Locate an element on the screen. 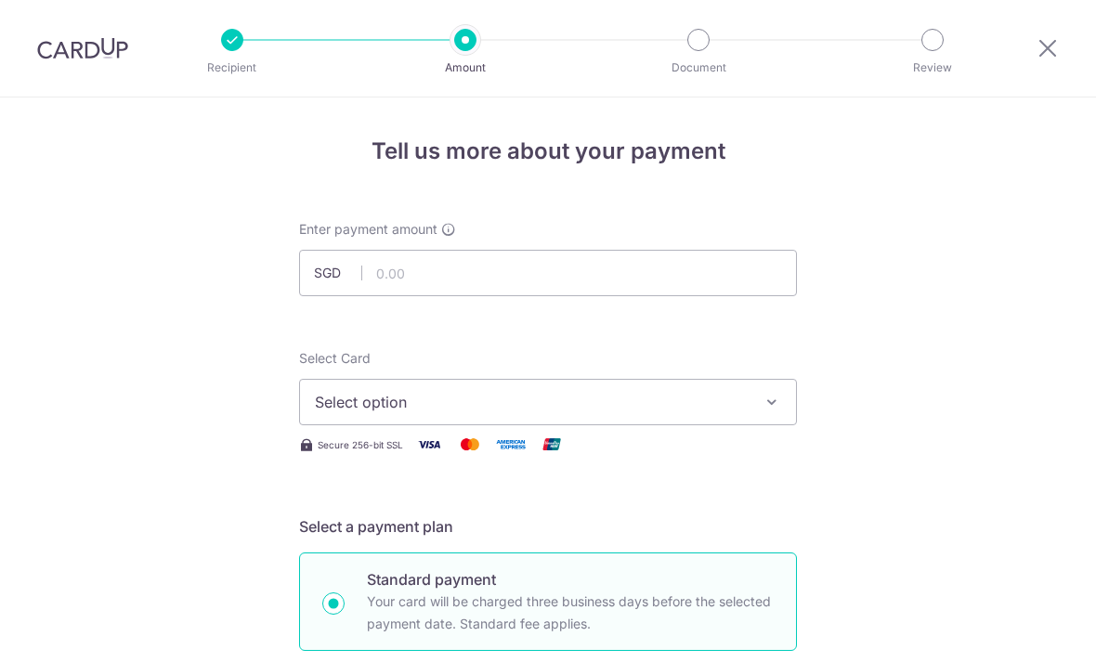 The width and height of the screenshot is (1096, 662). h4: Tell us more about your payment is located at coordinates (548, 151).